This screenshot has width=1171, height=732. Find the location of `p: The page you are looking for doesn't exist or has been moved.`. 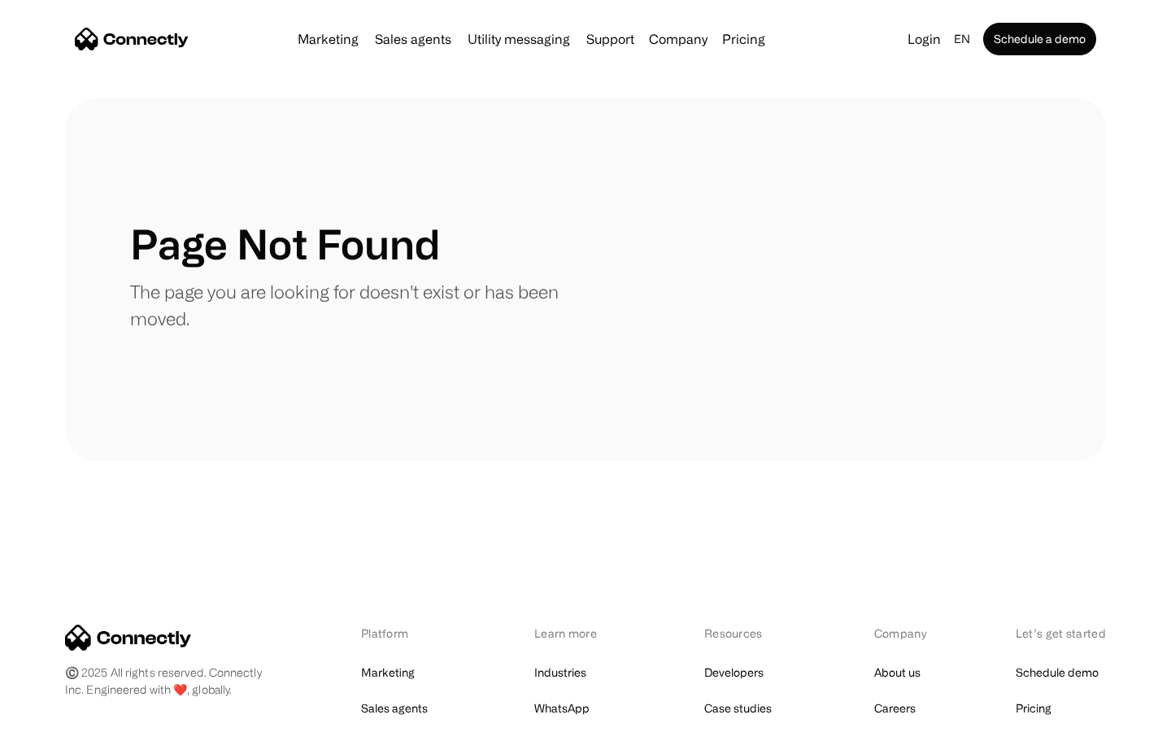

p: The page you are looking for doesn't exist or has been moved. is located at coordinates (358, 305).